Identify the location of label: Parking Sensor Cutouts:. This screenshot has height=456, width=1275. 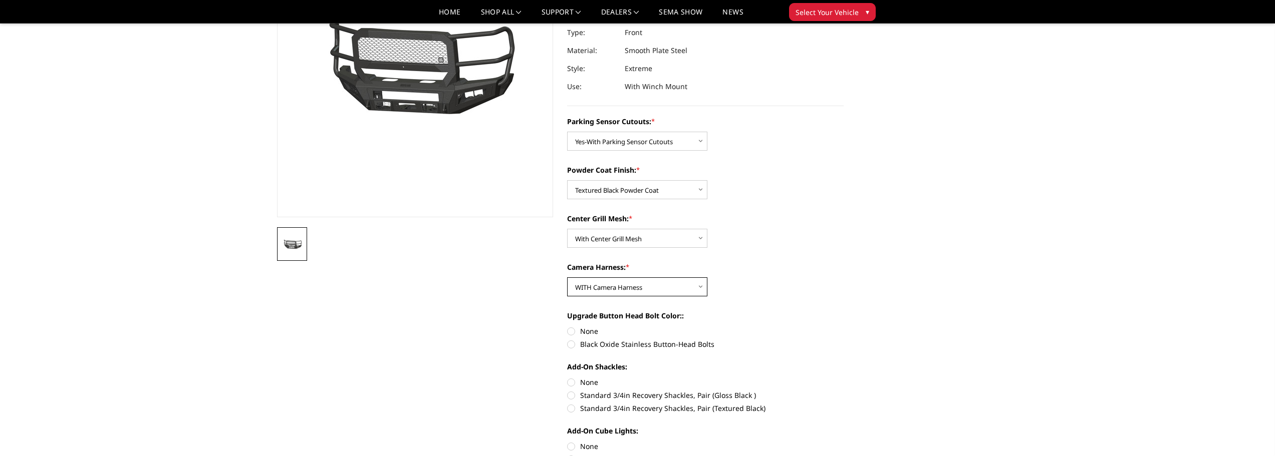
(705, 121).